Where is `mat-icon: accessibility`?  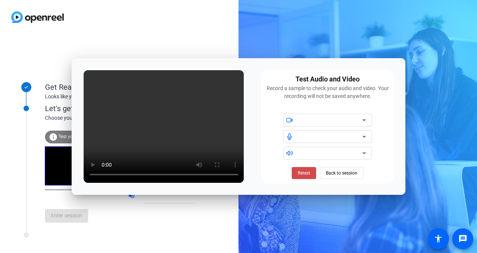
mat-icon: accessibility is located at coordinates (438, 238).